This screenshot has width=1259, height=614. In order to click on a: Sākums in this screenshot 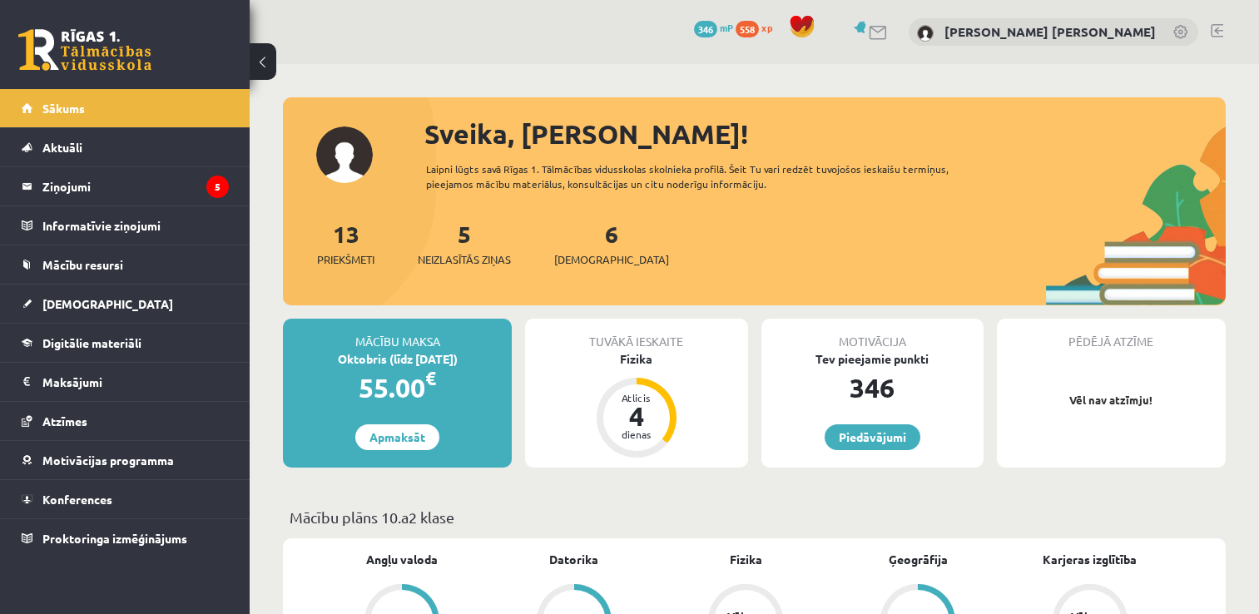, I will do `click(125, 108)`.